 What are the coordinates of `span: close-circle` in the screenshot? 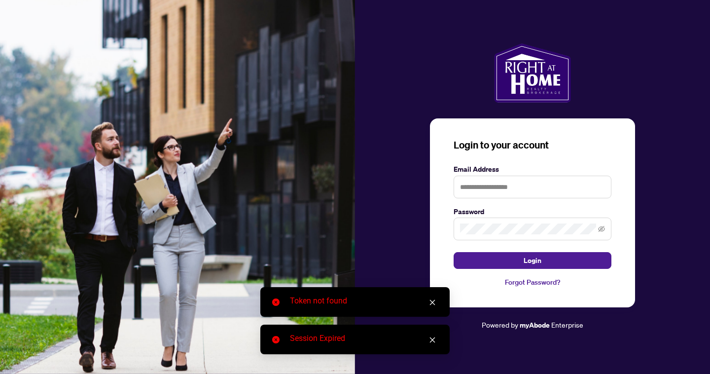 It's located at (276, 302).